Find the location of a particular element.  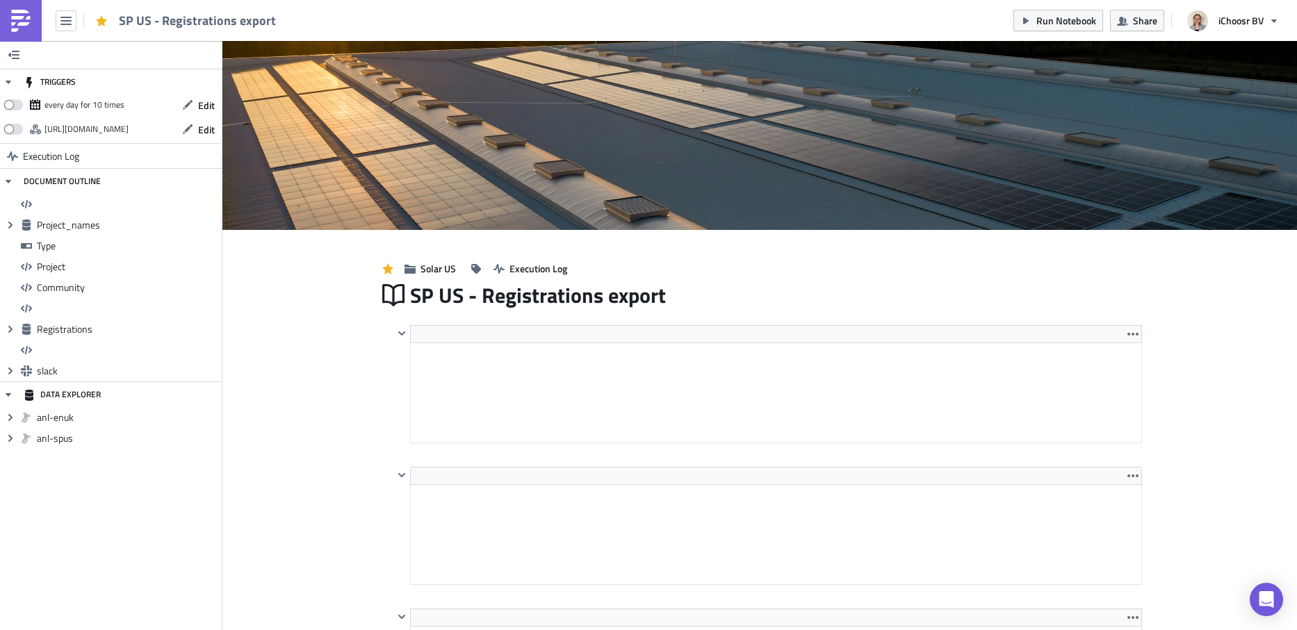

span: Run Notebook is located at coordinates (1066, 20).